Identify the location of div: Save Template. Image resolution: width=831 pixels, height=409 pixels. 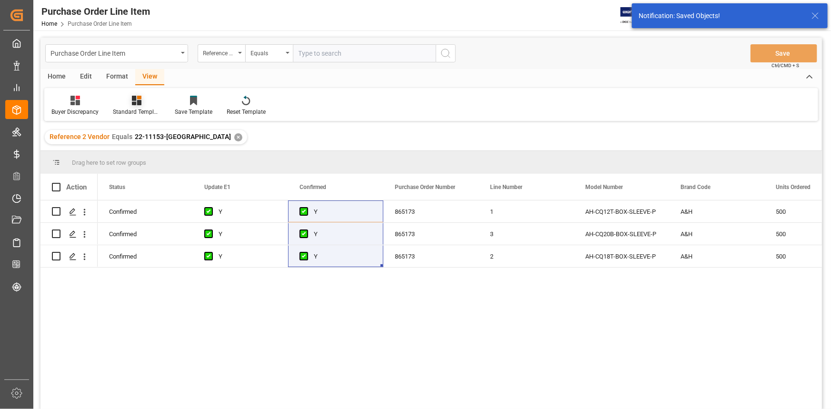
(193, 112).